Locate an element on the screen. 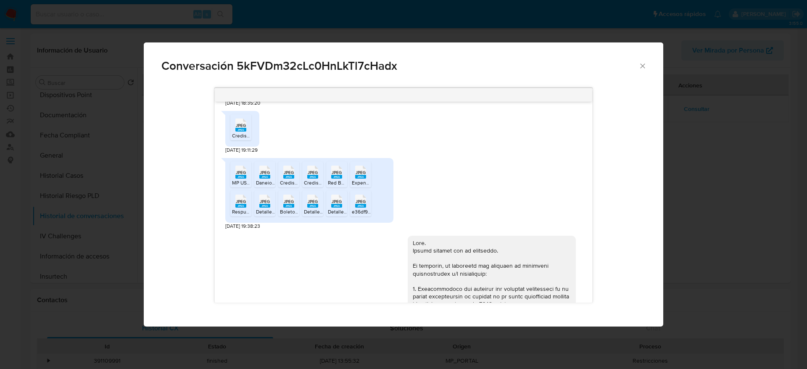 This screenshot has height=369, width=807. button: Cerrar is located at coordinates (642, 66).